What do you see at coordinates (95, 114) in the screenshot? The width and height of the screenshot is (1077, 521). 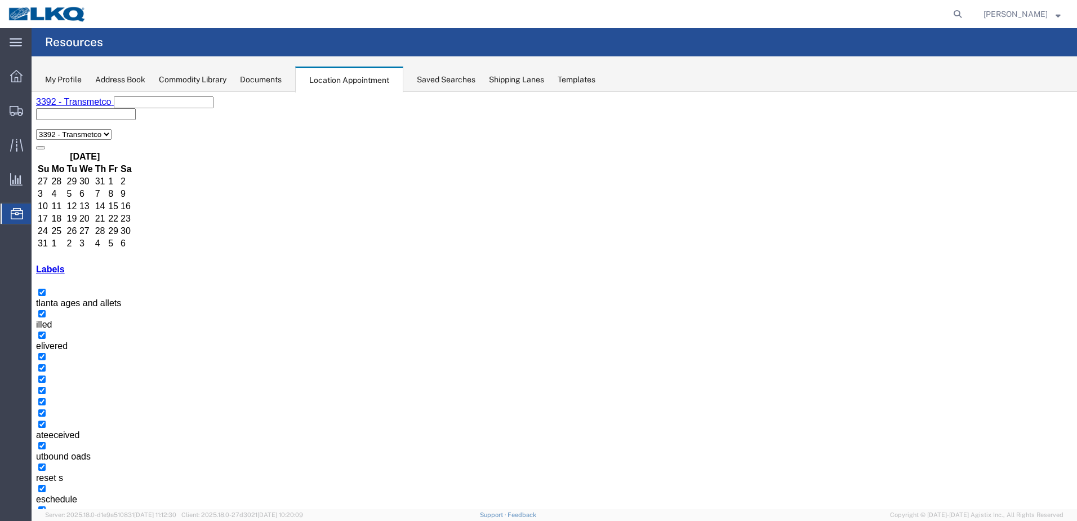 I see `td: 16` at bounding box center [95, 114].